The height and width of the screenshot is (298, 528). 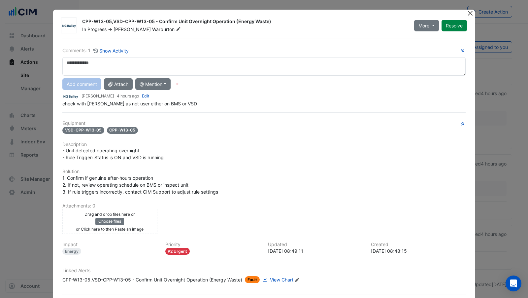 I want to click on a: Edit, so click(x=146, y=96).